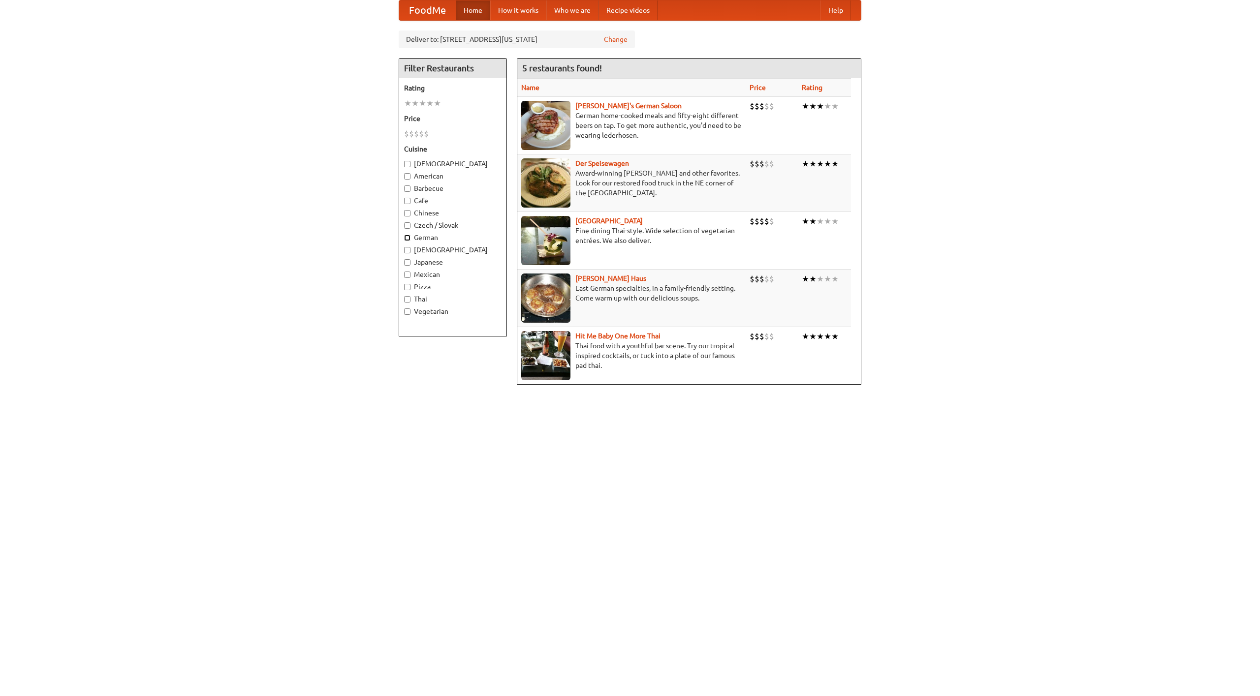 This screenshot has height=696, width=1260. What do you see at coordinates (618, 336) in the screenshot?
I see `b: Hit Me Baby One More Thai` at bounding box center [618, 336].